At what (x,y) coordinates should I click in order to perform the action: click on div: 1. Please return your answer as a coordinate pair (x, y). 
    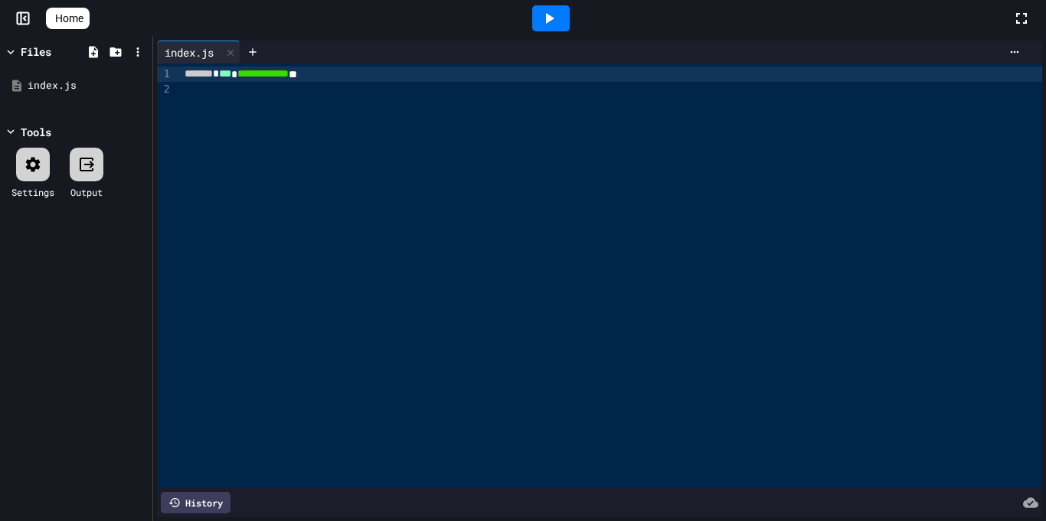
    Looking at the image, I should click on (165, 74).